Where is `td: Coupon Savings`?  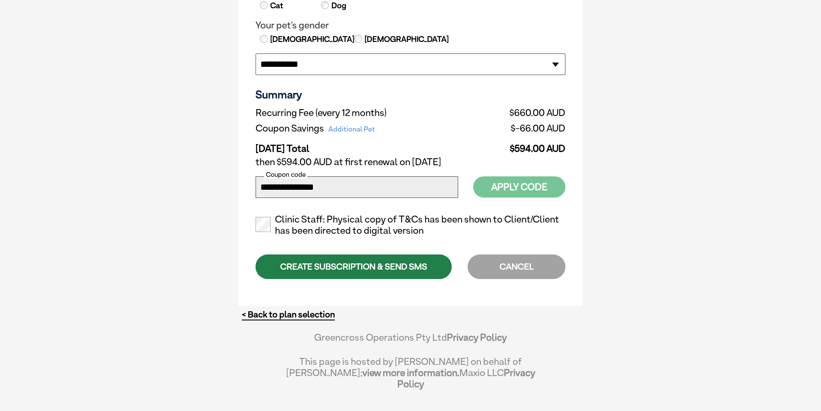 td: Coupon Savings is located at coordinates (363, 128).